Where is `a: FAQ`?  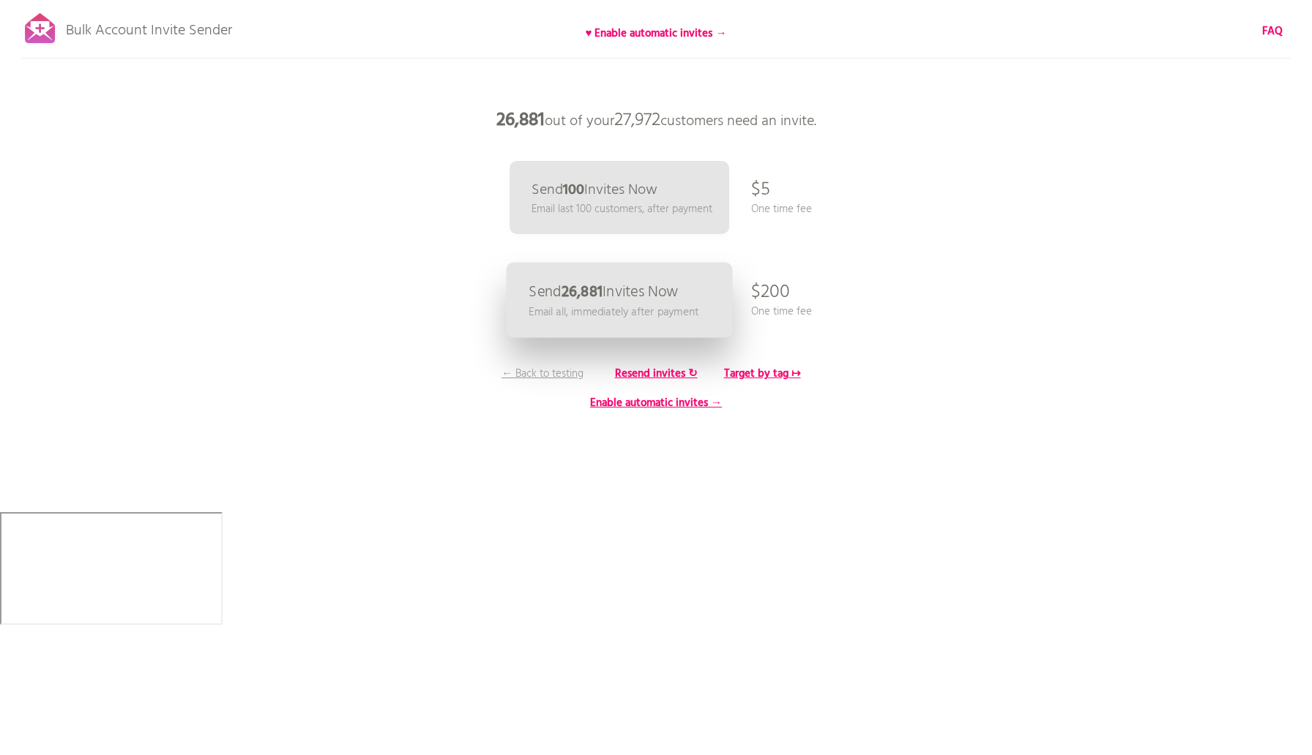
a: FAQ is located at coordinates (1272, 31).